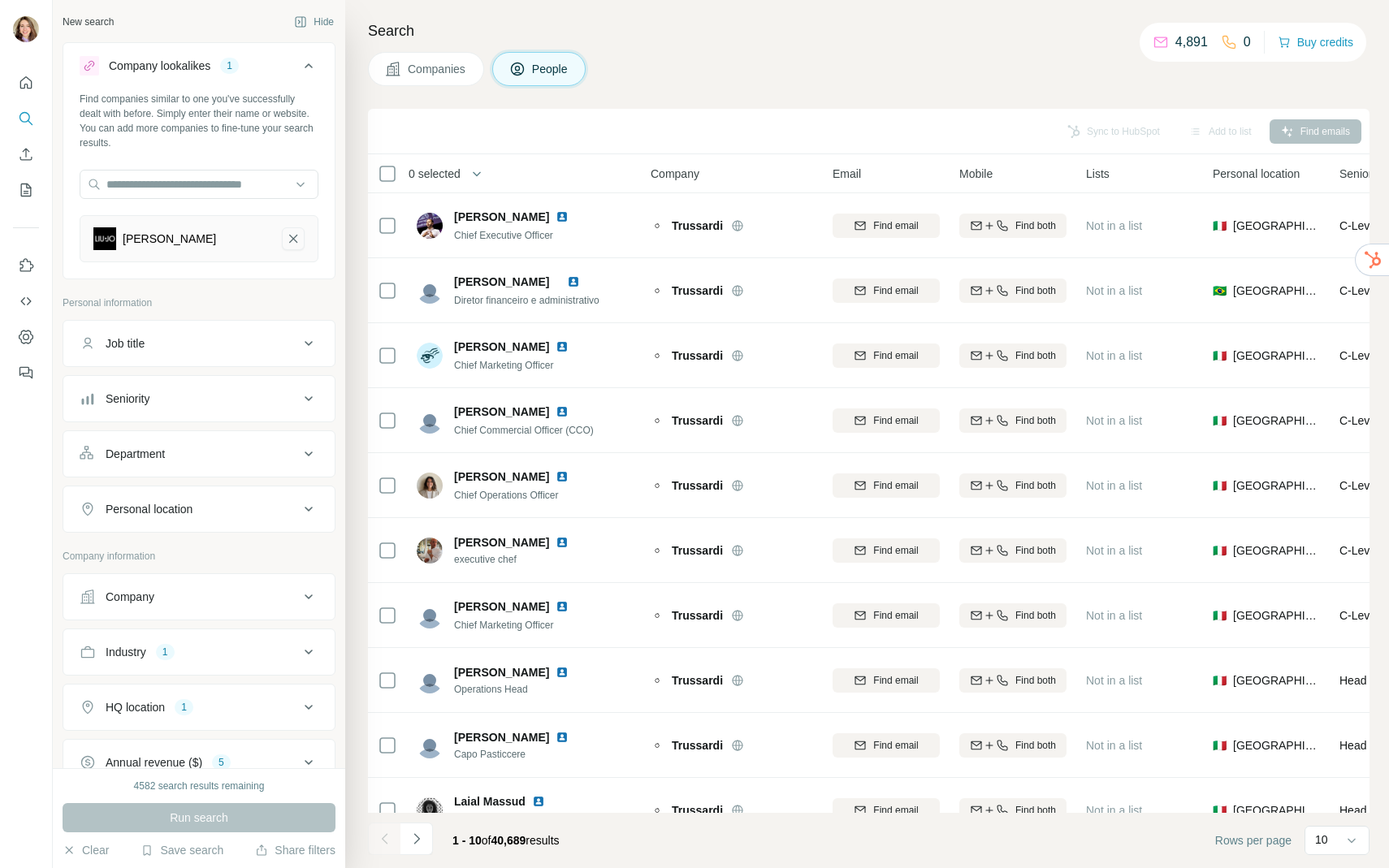  What do you see at coordinates (199, 121) in the screenshot?
I see `div: Find companies similar to one you've successfully dealt with before. Simply enter their name or w...` at bounding box center [199, 121].